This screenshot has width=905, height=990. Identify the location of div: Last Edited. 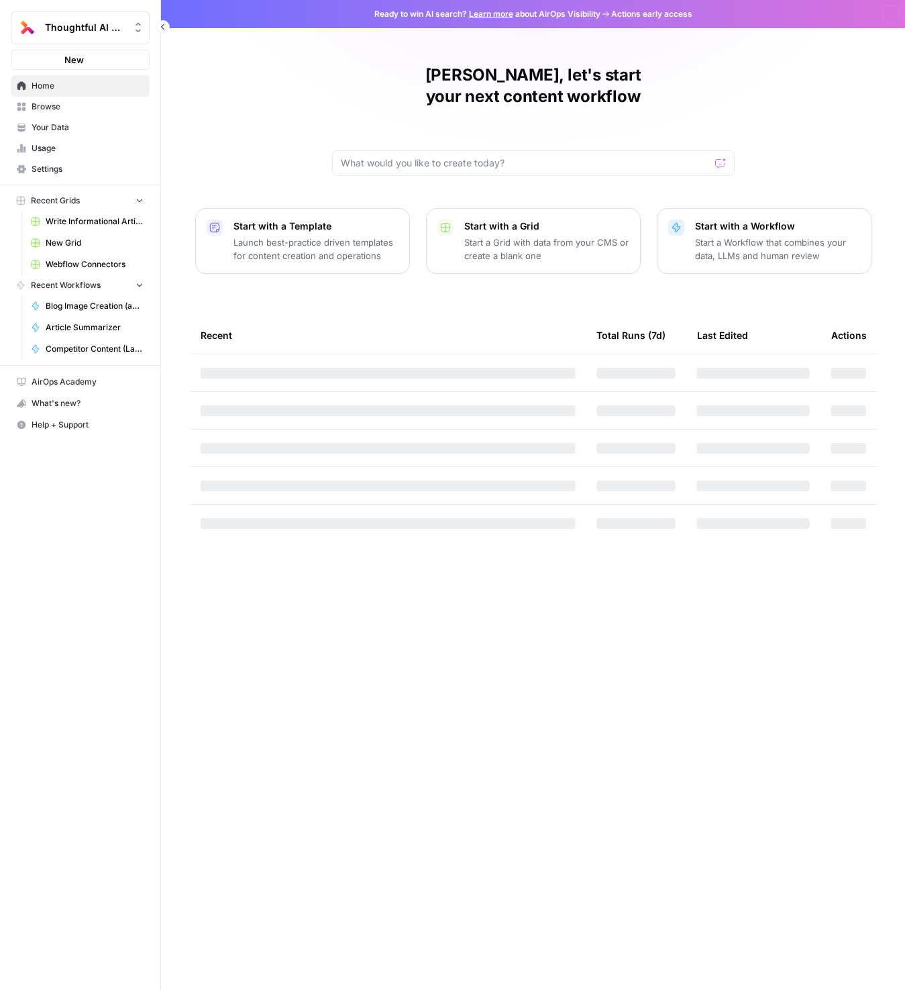
(723, 335).